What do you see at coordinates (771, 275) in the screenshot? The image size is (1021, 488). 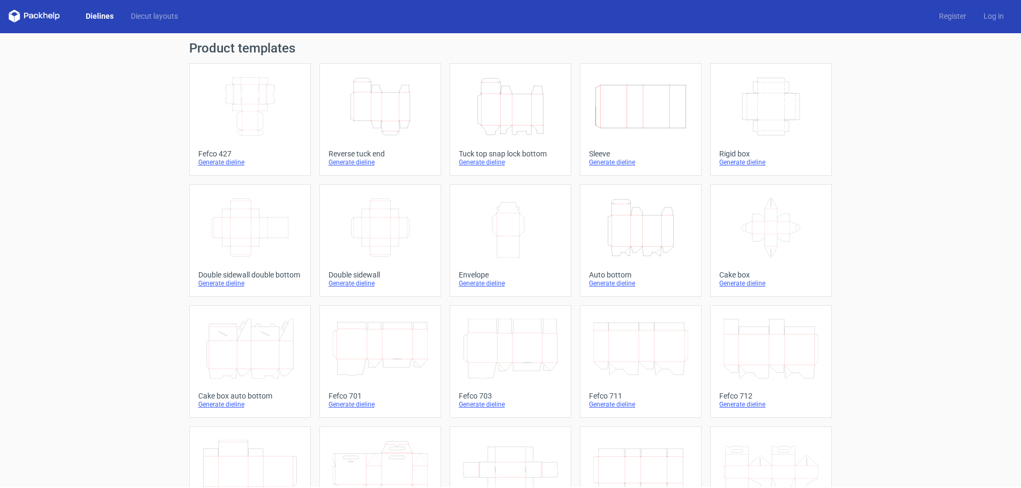 I see `div: Cake box` at bounding box center [771, 275].